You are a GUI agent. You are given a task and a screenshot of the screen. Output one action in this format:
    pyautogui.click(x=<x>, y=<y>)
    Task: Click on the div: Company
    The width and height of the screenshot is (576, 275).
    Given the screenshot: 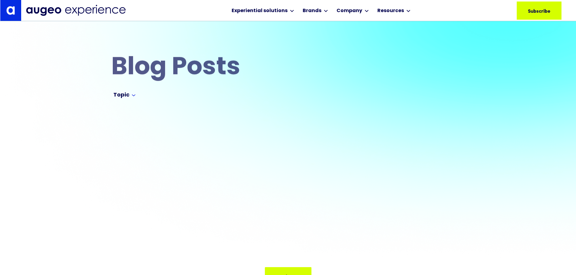 What is the action you would take?
    pyautogui.click(x=349, y=11)
    